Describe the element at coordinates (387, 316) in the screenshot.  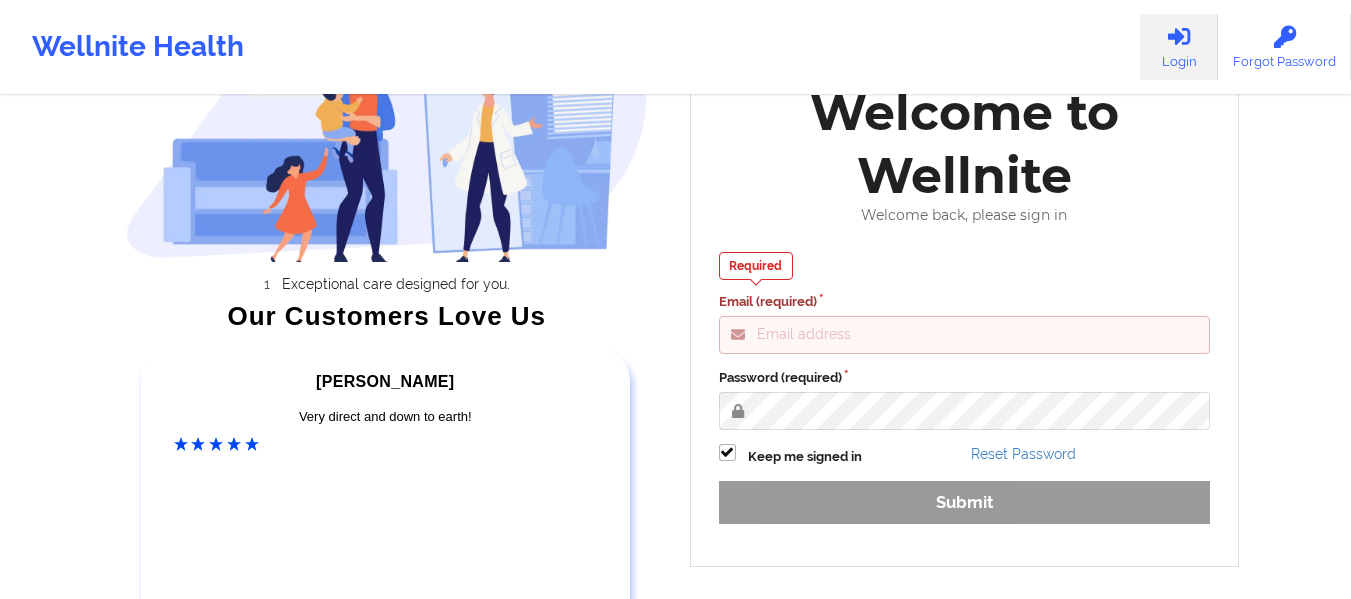
I see `div: Our Customers Love Us` at that location.